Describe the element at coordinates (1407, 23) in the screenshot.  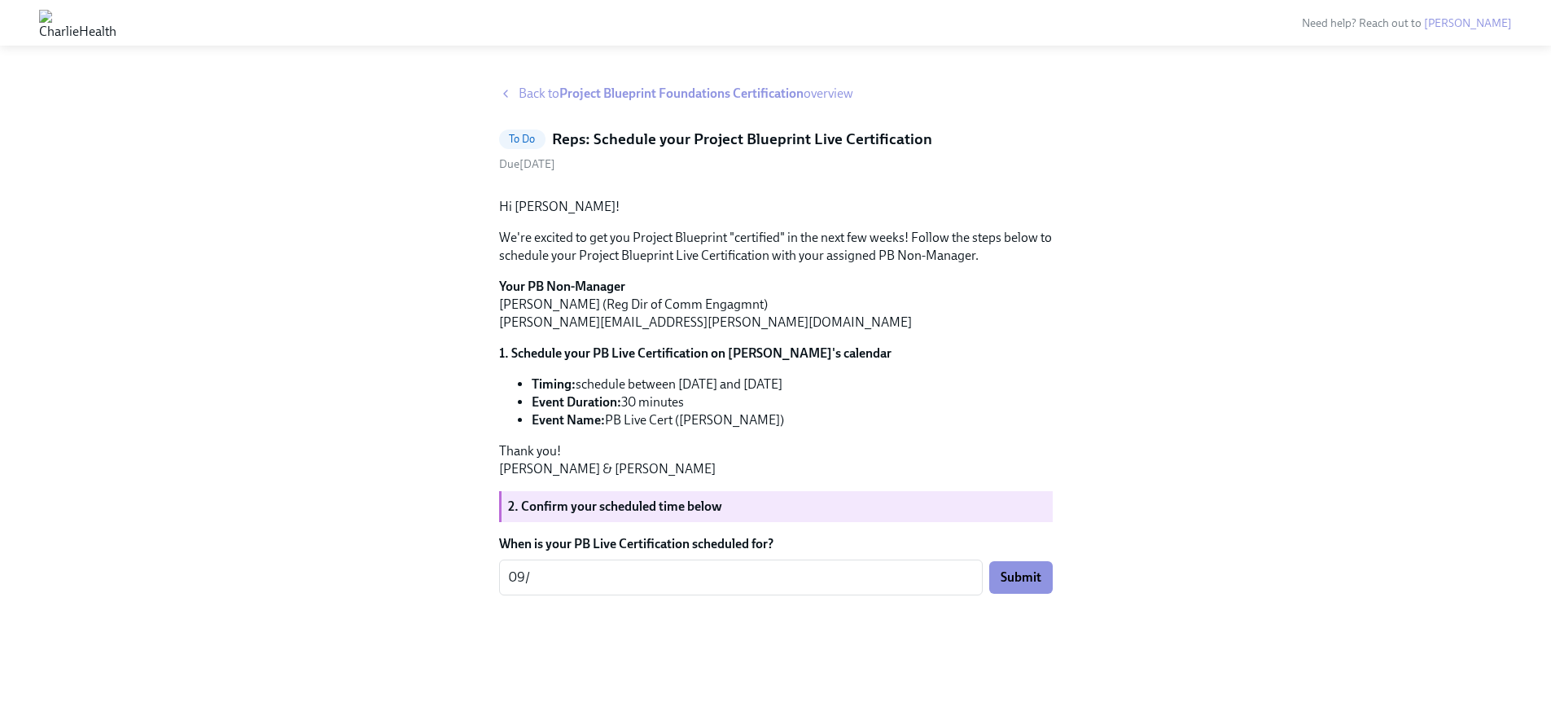
I see `span: Need help? Reach out to` at that location.